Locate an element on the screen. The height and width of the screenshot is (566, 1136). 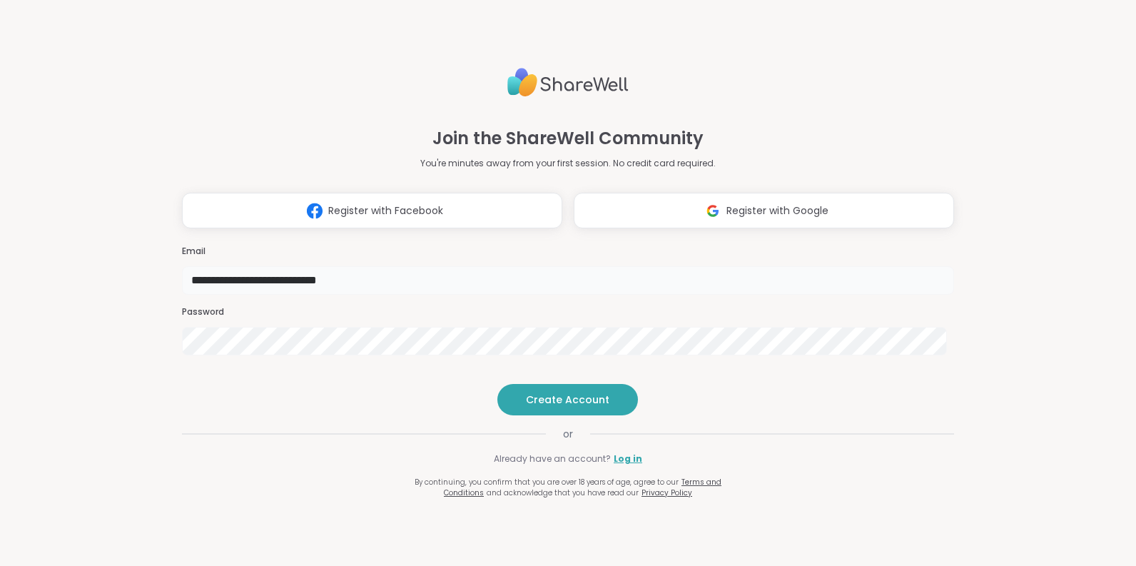
button: Register with Google is located at coordinates (764, 211).